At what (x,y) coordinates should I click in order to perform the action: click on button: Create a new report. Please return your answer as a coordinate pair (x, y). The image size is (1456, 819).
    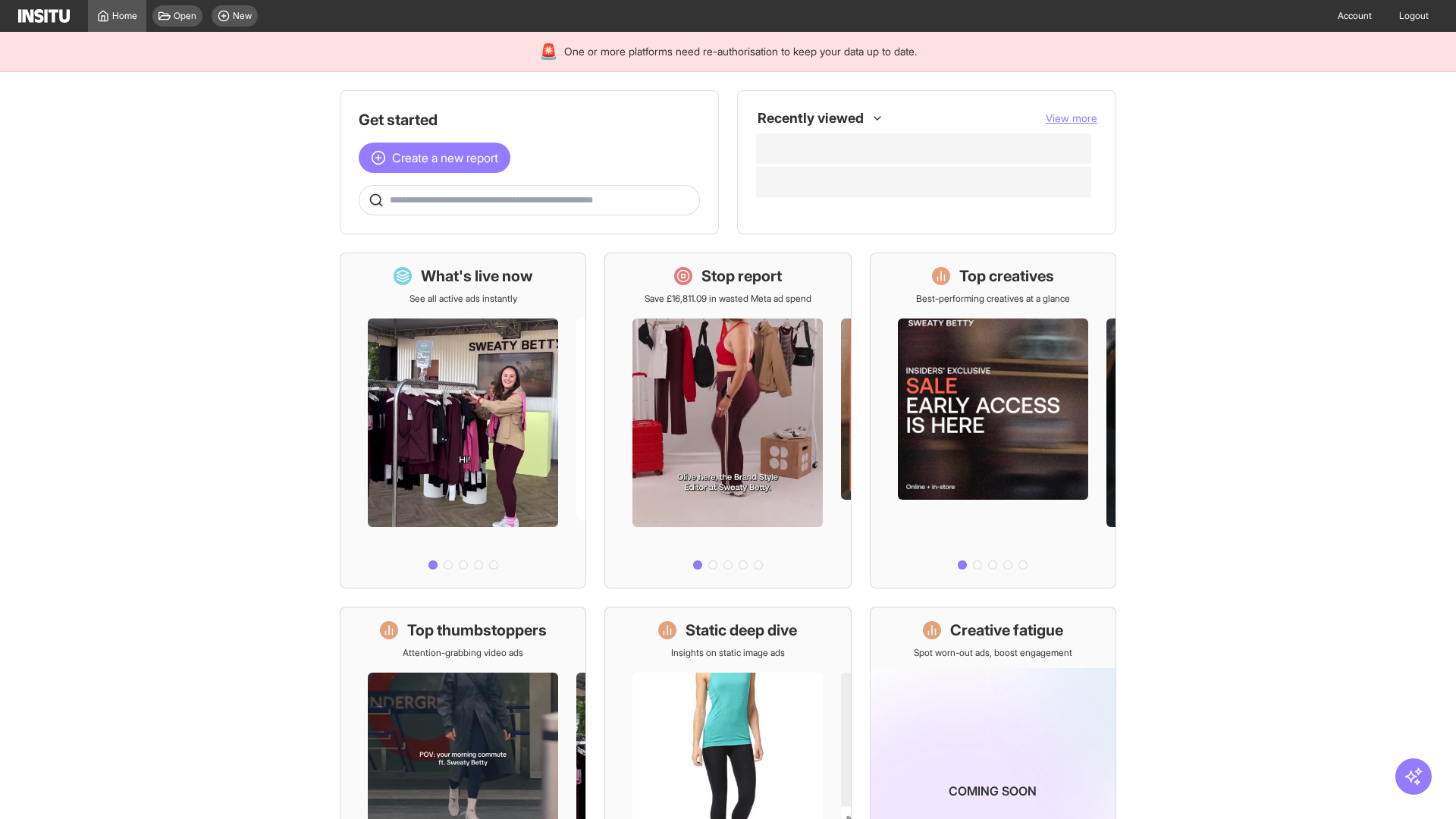
    Looking at the image, I should click on (434, 157).